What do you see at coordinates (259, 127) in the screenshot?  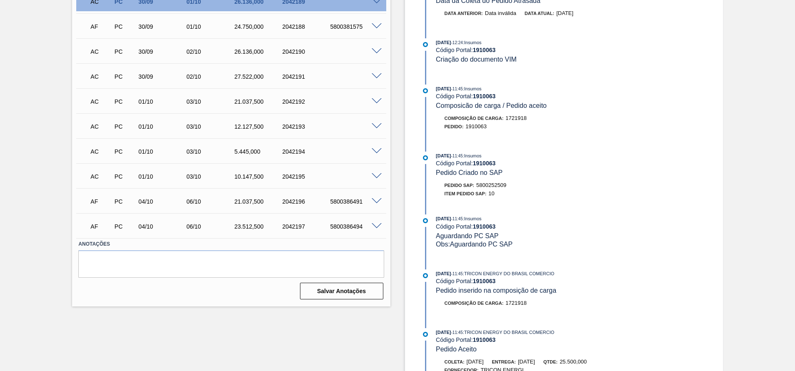 I see `div: 12.127,500` at bounding box center [259, 127].